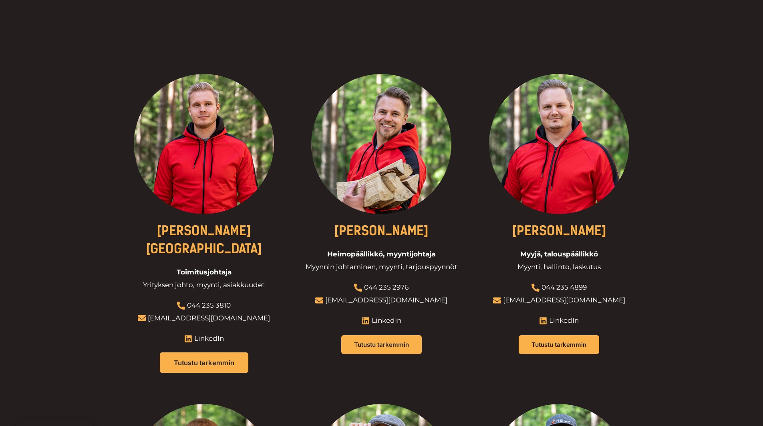  Describe the element at coordinates (204, 273) in the screenshot. I see `span: Toimitusjohtaja` at that location.